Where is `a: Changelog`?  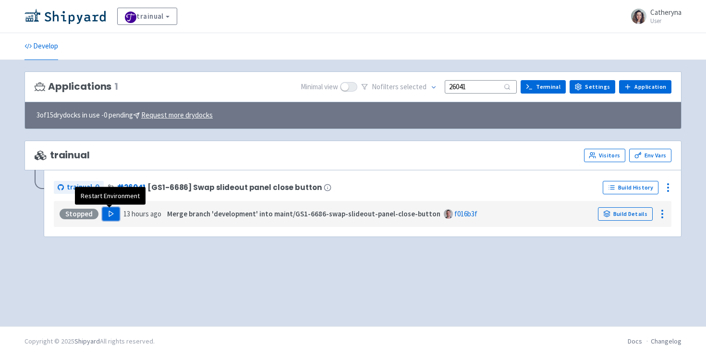
a: Changelog is located at coordinates (666, 342).